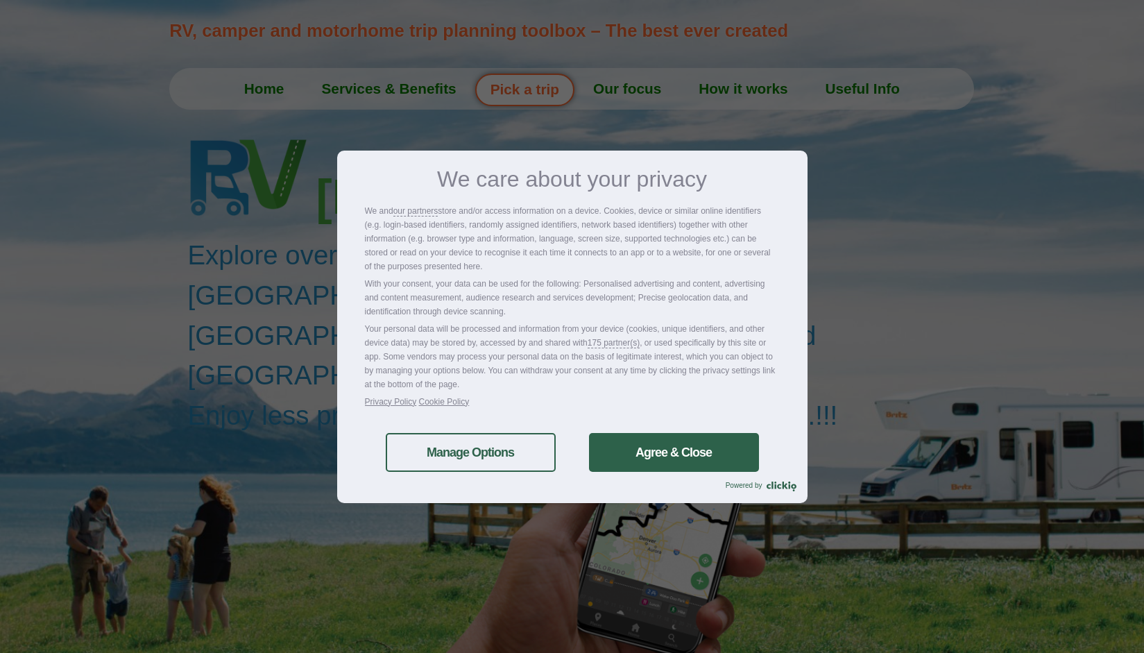 Image resolution: width=1144 pixels, height=653 pixels. Describe the element at coordinates (416, 211) in the screenshot. I see `a: our partners` at that location.